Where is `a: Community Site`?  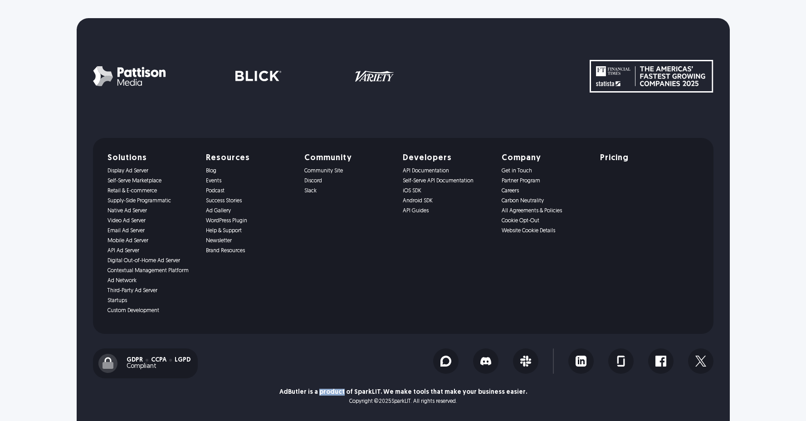
a: Community Site is located at coordinates (348, 171).